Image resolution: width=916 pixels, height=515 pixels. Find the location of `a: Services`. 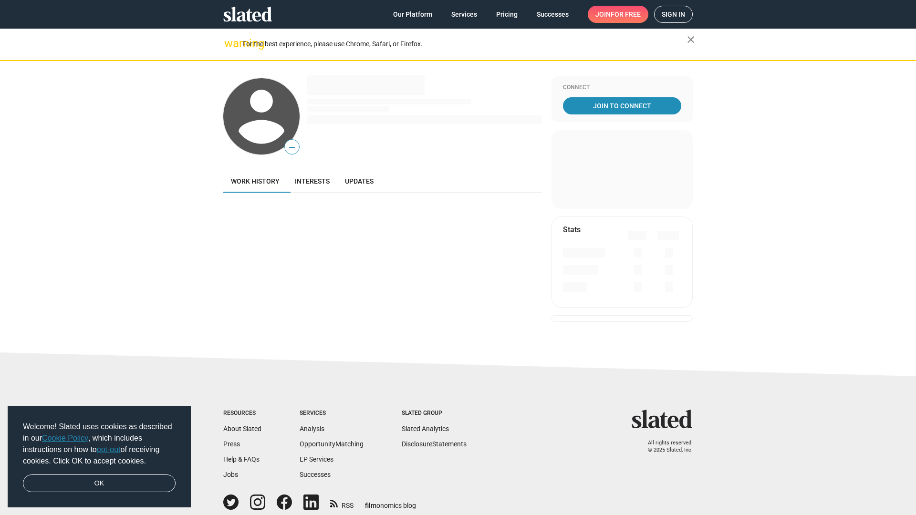

a: Services is located at coordinates (464, 14).